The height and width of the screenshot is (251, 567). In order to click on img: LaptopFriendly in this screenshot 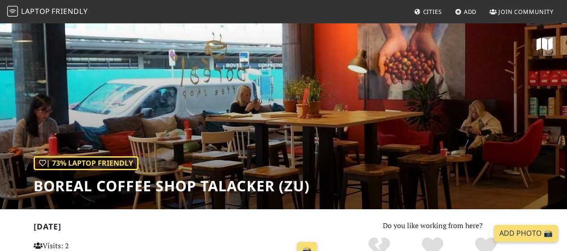, I will do `click(13, 11)`.